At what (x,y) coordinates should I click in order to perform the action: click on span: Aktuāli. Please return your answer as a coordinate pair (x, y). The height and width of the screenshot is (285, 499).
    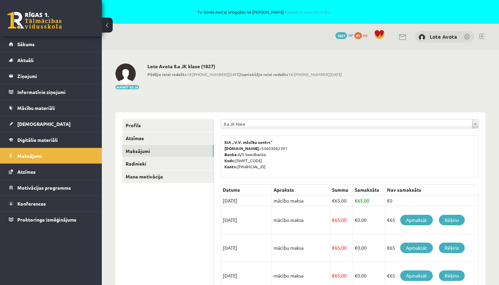
    Looking at the image, I should click on (25, 60).